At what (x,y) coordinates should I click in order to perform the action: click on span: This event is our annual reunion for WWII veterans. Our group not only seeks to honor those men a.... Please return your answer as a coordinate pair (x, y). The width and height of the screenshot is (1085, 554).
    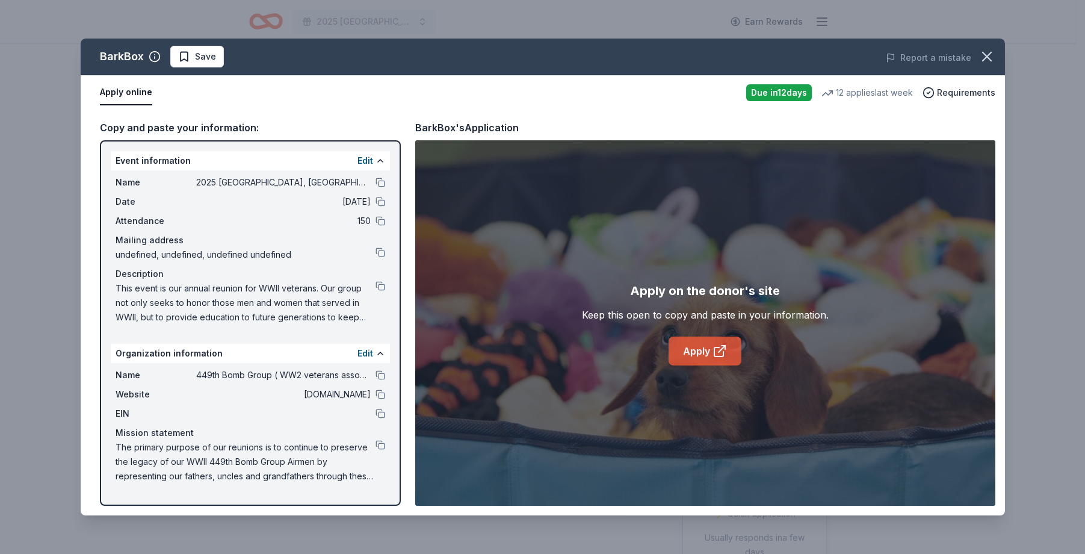
    Looking at the image, I should click on (246, 303).